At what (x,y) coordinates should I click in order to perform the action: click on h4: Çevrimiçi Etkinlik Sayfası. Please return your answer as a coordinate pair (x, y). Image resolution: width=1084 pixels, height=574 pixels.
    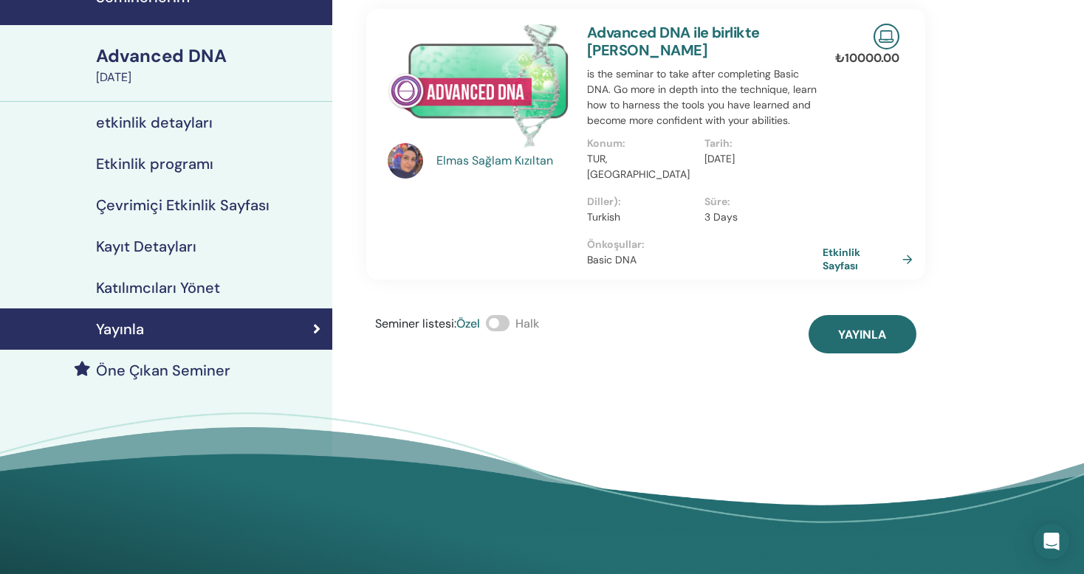
    Looking at the image, I should click on (182, 205).